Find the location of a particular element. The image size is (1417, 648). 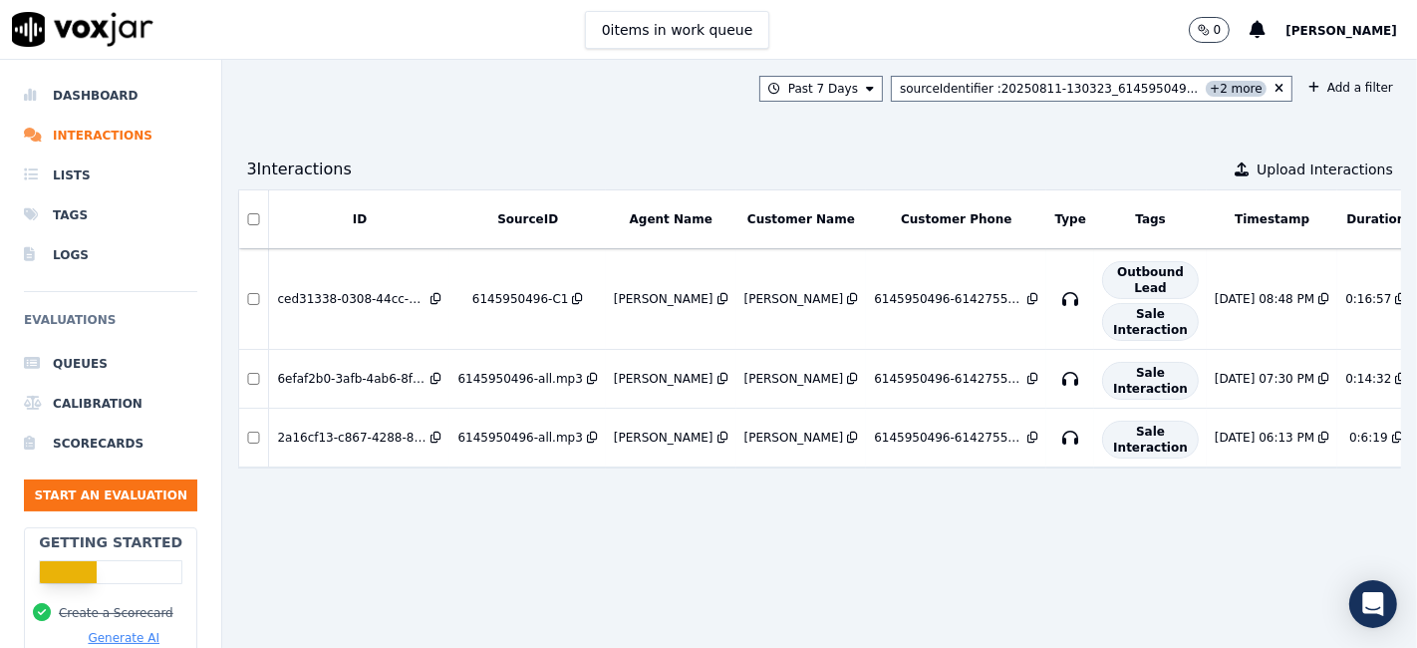

button: Timestamp is located at coordinates (1272, 219).